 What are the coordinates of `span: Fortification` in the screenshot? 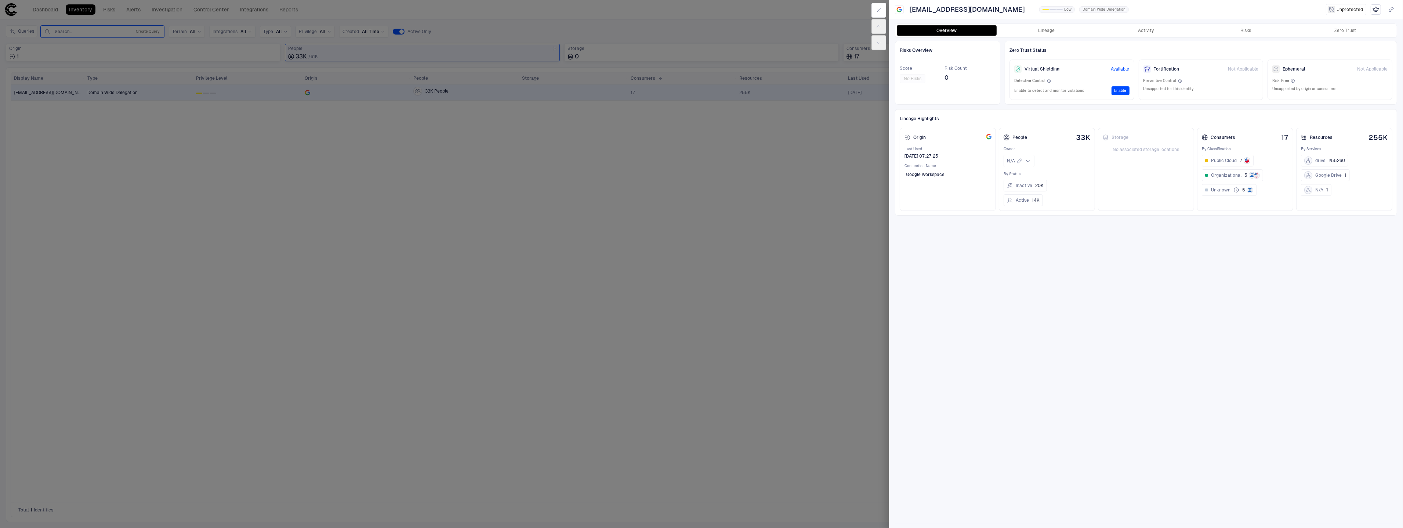 It's located at (1167, 69).